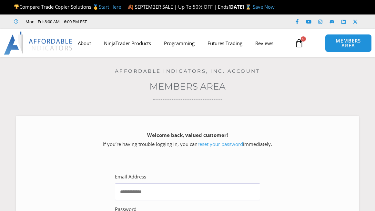 Image resolution: width=375 pixels, height=211 pixels. What do you see at coordinates (299, 43) in the screenshot?
I see `a: 0` at bounding box center [299, 43].